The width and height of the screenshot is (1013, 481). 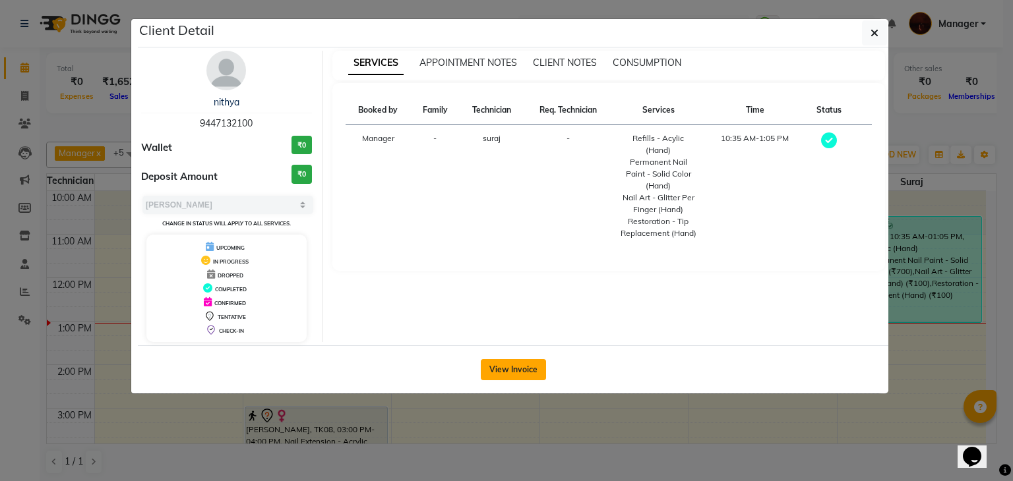 What do you see at coordinates (565, 63) in the screenshot?
I see `span: CLIENT NOTES` at bounding box center [565, 63].